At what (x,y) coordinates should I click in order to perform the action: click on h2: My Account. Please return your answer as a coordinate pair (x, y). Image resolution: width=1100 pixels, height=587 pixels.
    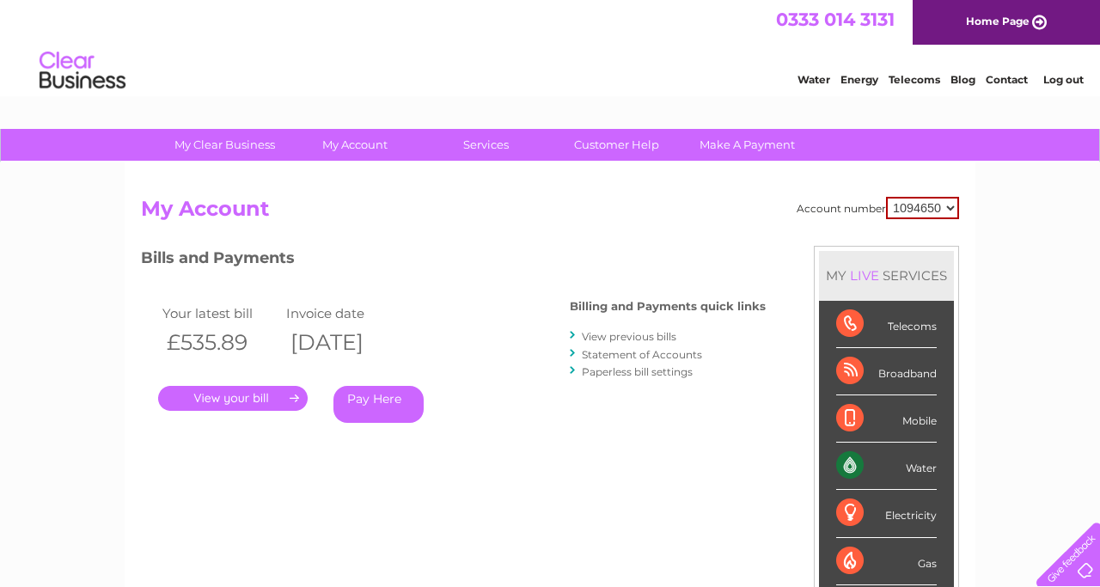
    Looking at the image, I should click on (550, 213).